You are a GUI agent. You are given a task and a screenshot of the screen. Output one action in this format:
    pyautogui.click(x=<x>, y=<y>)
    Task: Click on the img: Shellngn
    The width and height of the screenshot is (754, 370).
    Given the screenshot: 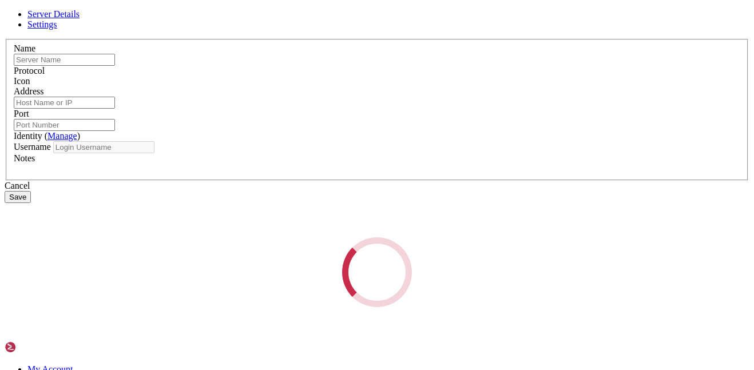 What is the action you would take?
    pyautogui.click(x=37, y=347)
    